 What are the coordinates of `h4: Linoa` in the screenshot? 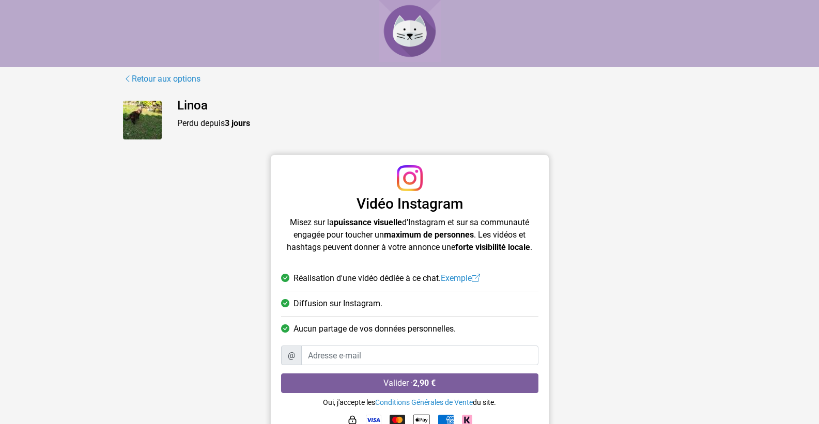 It's located at (437, 105).